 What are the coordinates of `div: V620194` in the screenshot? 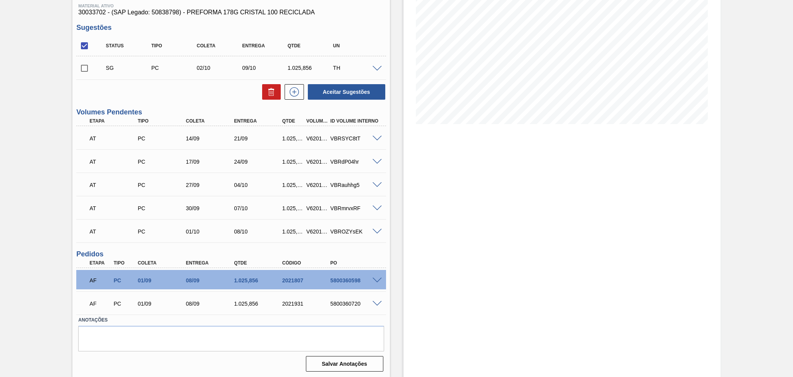 It's located at (317, 138).